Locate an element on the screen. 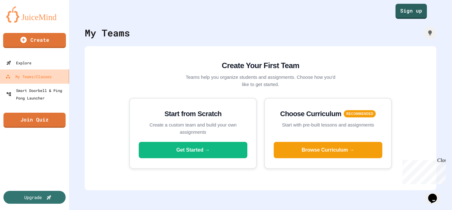 The height and width of the screenshot is (210, 452). span: RECOMMENDED is located at coordinates (360, 114).